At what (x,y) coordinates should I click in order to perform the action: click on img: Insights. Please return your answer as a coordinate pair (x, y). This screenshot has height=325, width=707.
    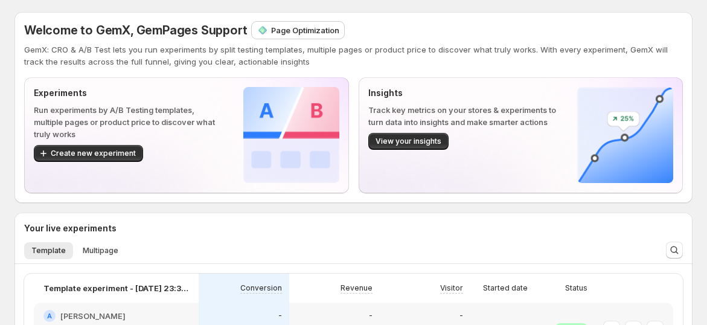
    Looking at the image, I should click on (625, 135).